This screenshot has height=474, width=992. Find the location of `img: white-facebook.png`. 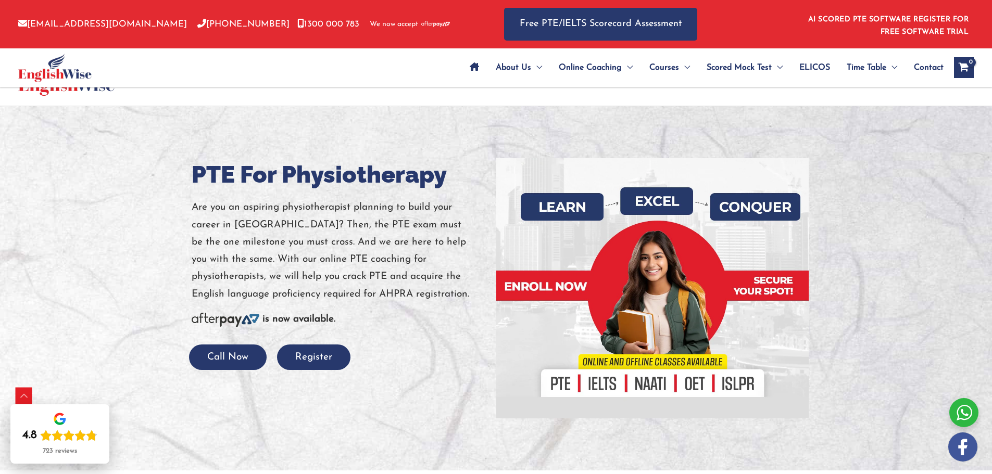

img: white-facebook.png is located at coordinates (963, 447).